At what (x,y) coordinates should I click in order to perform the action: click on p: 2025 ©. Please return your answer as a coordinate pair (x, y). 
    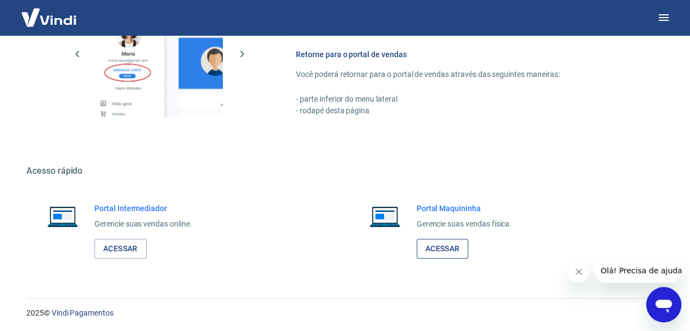
    Looking at the image, I should click on (345, 313).